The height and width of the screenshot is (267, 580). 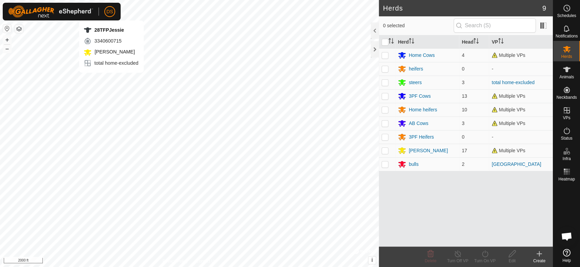 What do you see at coordinates (458, 260) in the screenshot?
I see `div: Turn Off VP` at bounding box center [458, 260].